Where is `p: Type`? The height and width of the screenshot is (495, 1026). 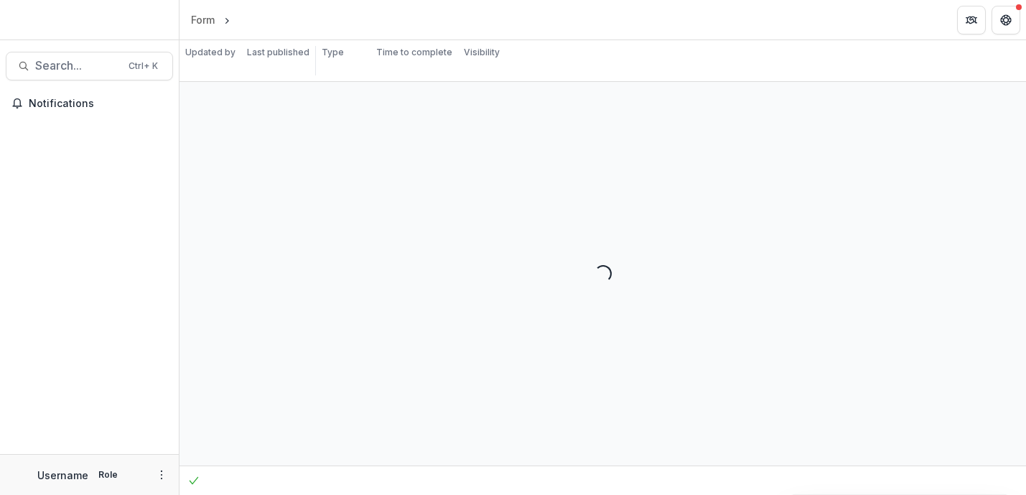
p: Type is located at coordinates (332, 52).